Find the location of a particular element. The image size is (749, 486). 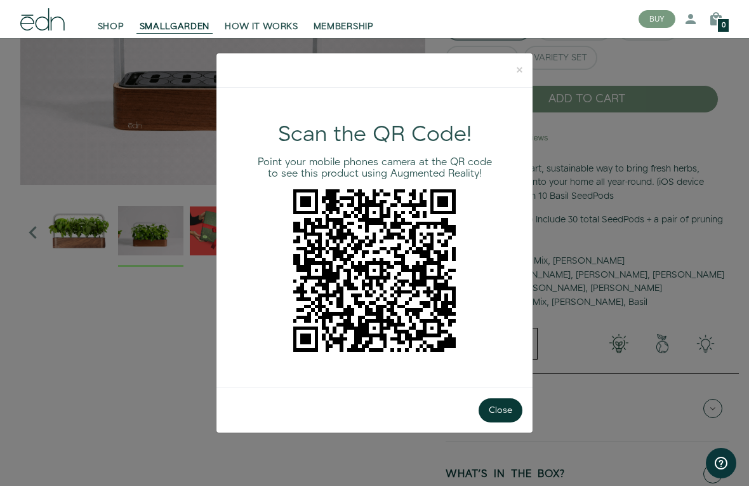

a: SHOP is located at coordinates (111, 19).